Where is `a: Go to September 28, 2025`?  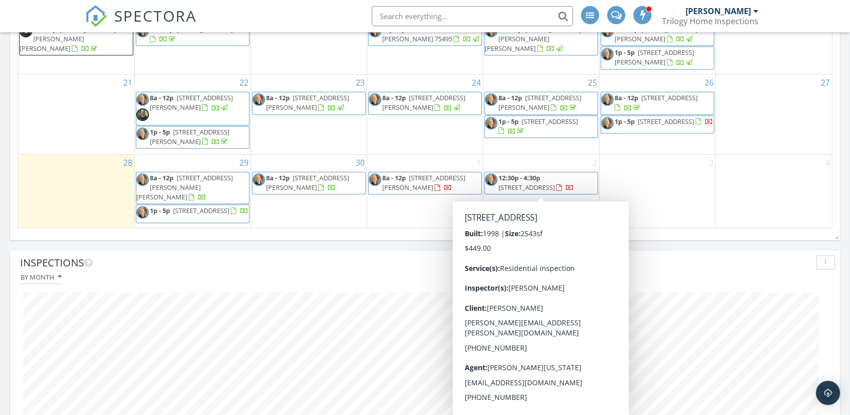
a: Go to September 28, 2025 is located at coordinates (128, 162).